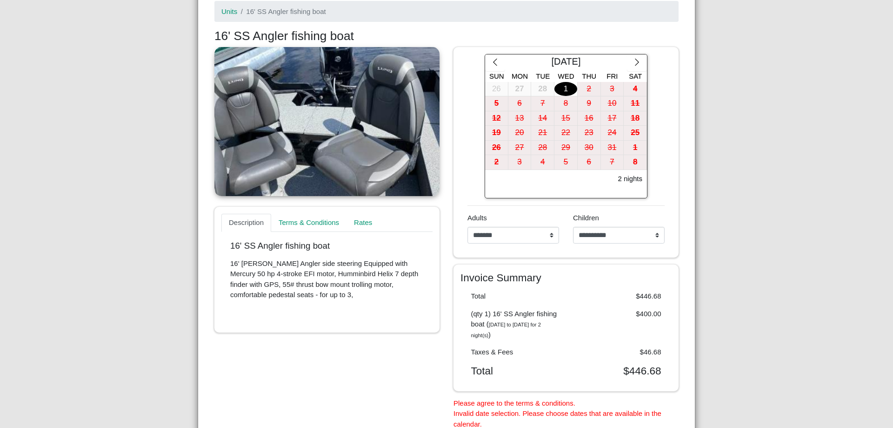 The height and width of the screenshot is (428, 893). Describe the element at coordinates (589, 118) in the screenshot. I see `div: 16` at that location.